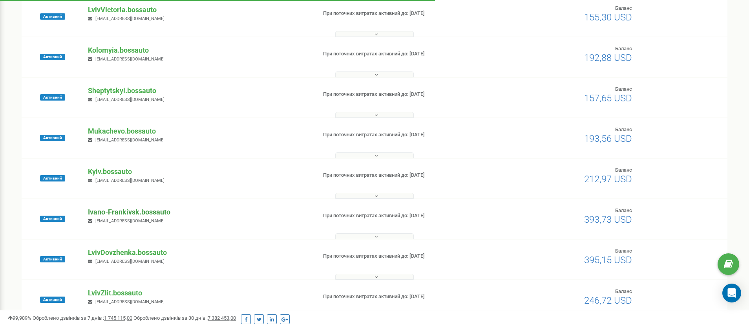 The width and height of the screenshot is (749, 328). Describe the element at coordinates (608, 300) in the screenshot. I see `span: 246,72 USD` at that location.